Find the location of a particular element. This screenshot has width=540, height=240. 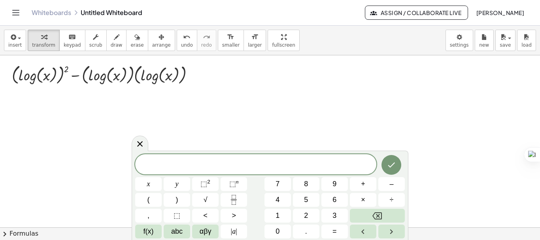

span: 0 is located at coordinates (277, 231).